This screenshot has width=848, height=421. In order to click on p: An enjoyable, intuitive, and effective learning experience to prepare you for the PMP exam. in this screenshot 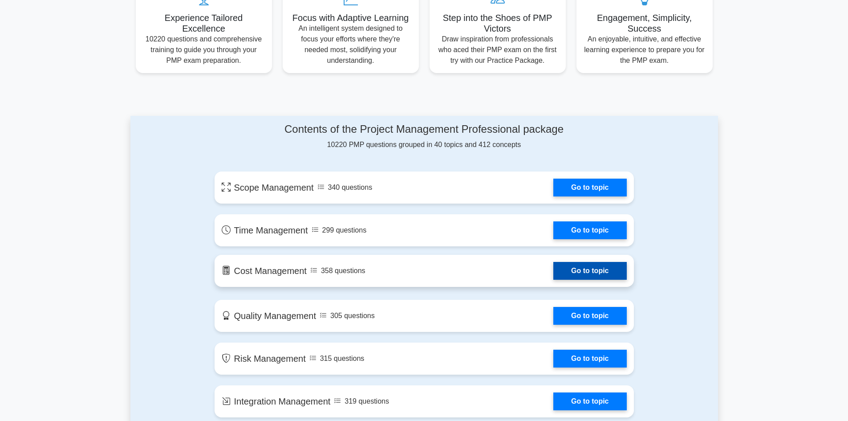, I will do `click(645, 50)`.